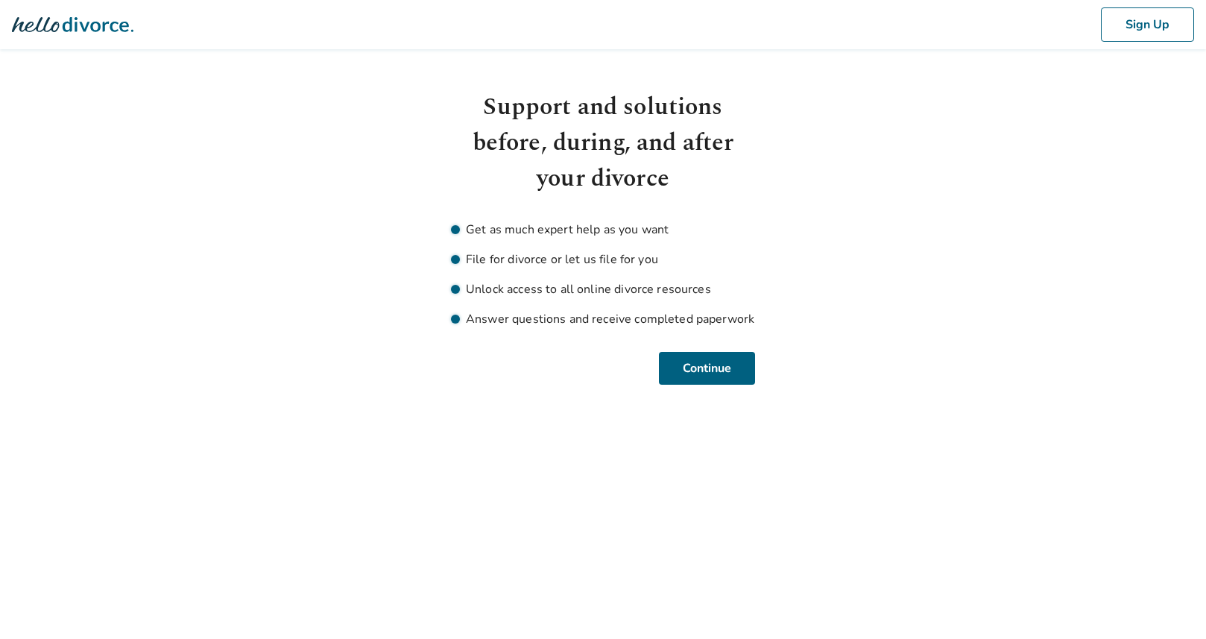 This screenshot has height=639, width=1206. I want to click on button: Continue, so click(707, 368).